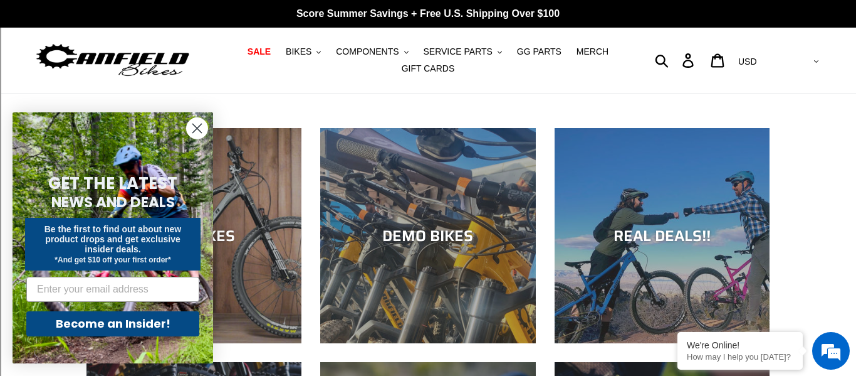 This screenshot has width=856, height=376. Describe the element at coordinates (113, 183) in the screenshot. I see `span: GET THE LATEST` at that location.